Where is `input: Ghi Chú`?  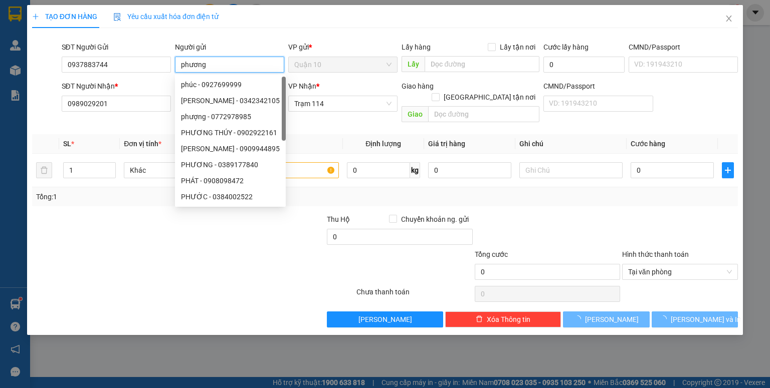 input: Ghi Chú is located at coordinates (571, 170).